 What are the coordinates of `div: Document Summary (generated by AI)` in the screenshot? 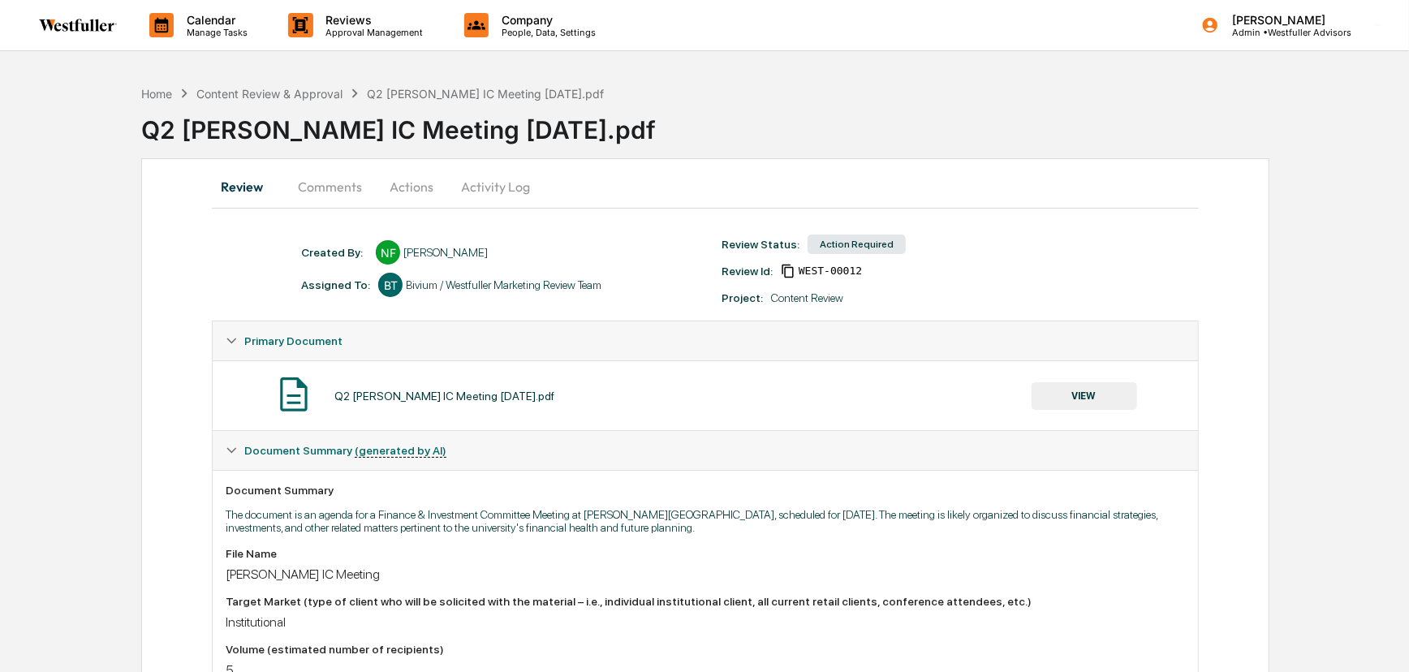 It's located at (705, 451).